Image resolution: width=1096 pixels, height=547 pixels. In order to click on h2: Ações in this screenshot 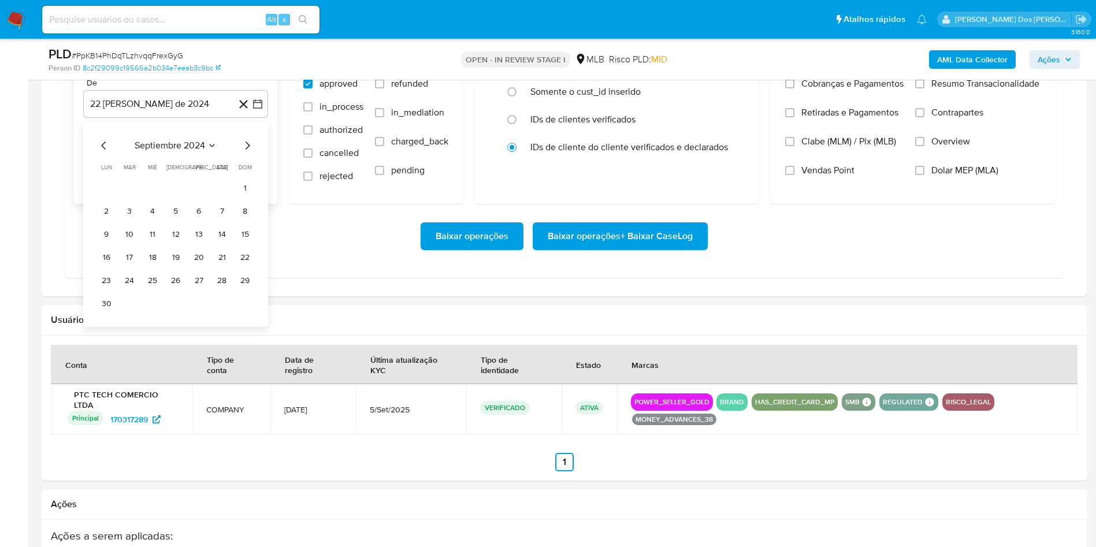, I will do `click(564, 504)`.